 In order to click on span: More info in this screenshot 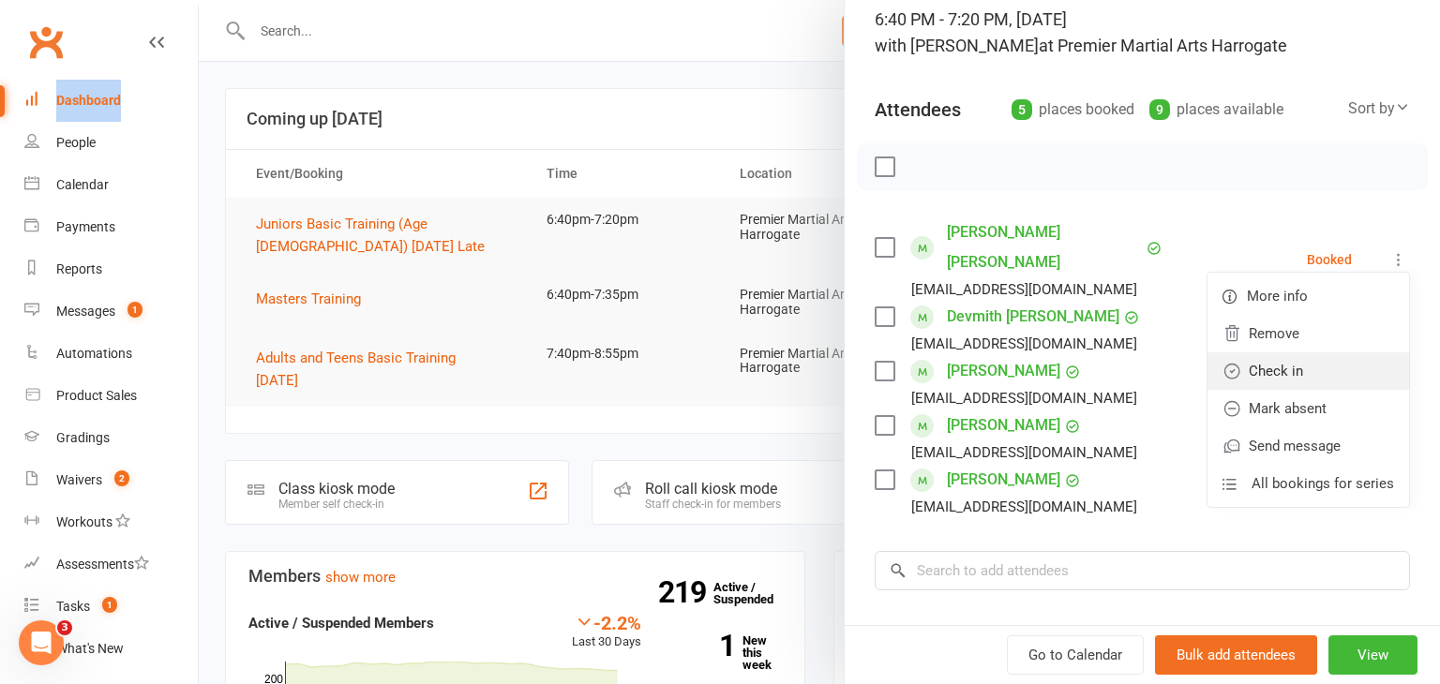, I will do `click(1277, 296)`.